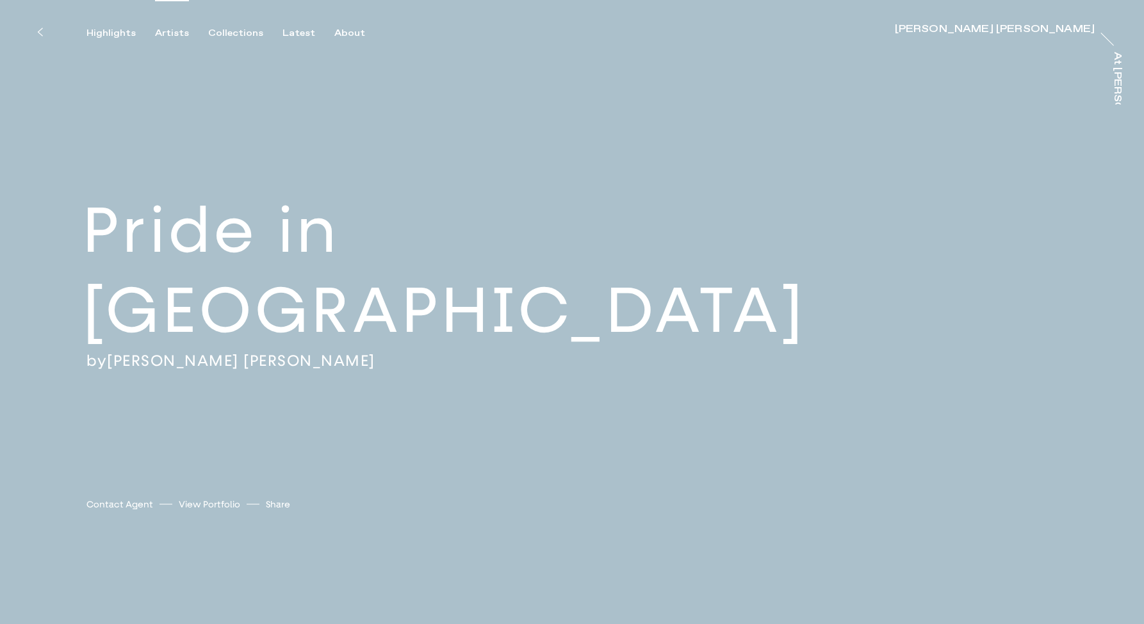 The height and width of the screenshot is (624, 1144). I want to click on button: Artists, so click(181, 33).